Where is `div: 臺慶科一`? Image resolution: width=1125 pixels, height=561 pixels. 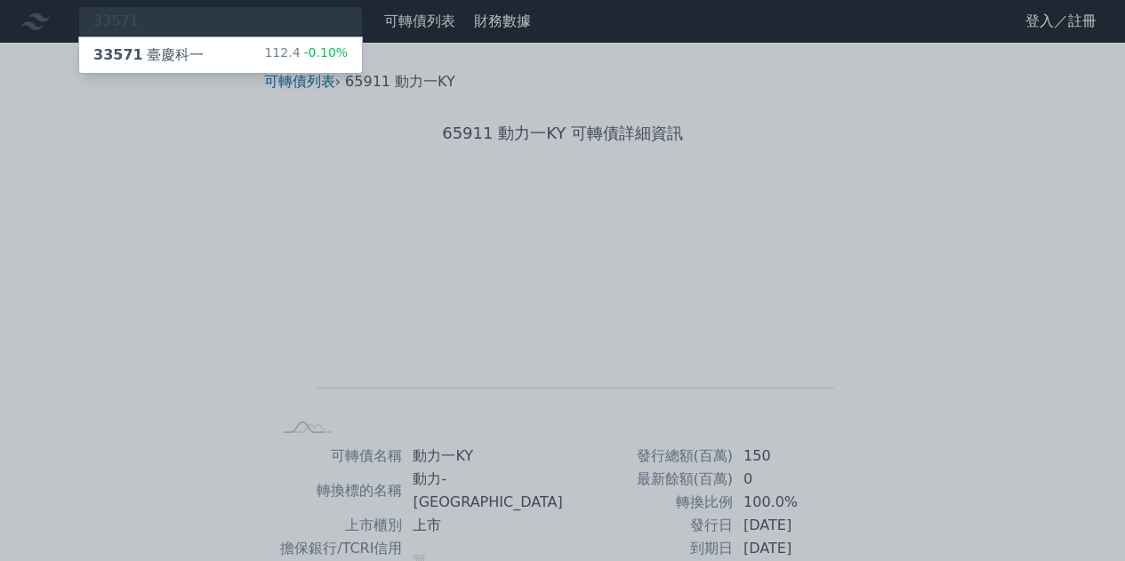
div: 臺慶科一 is located at coordinates (149, 55).